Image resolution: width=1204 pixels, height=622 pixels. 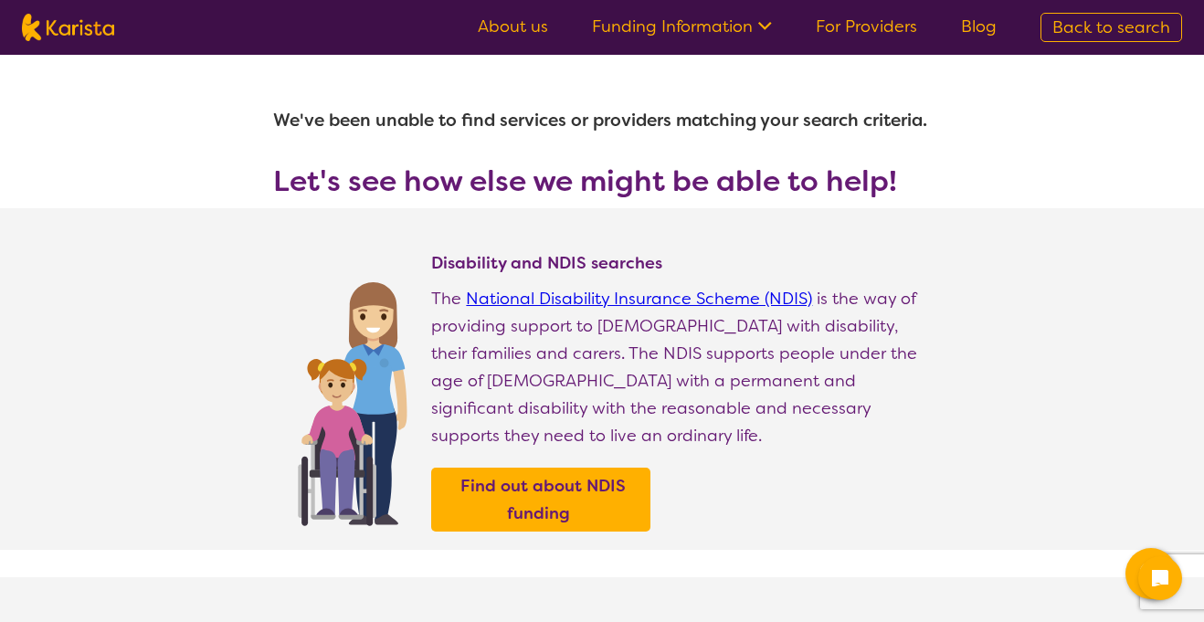 What do you see at coordinates (541, 500) in the screenshot?
I see `a: Find out about NDIS funding` at bounding box center [541, 500].